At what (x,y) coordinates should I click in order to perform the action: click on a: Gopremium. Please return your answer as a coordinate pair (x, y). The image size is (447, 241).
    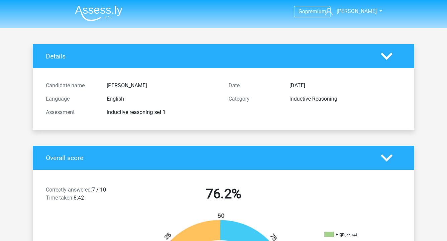
    Looking at the image, I should click on (312, 11).